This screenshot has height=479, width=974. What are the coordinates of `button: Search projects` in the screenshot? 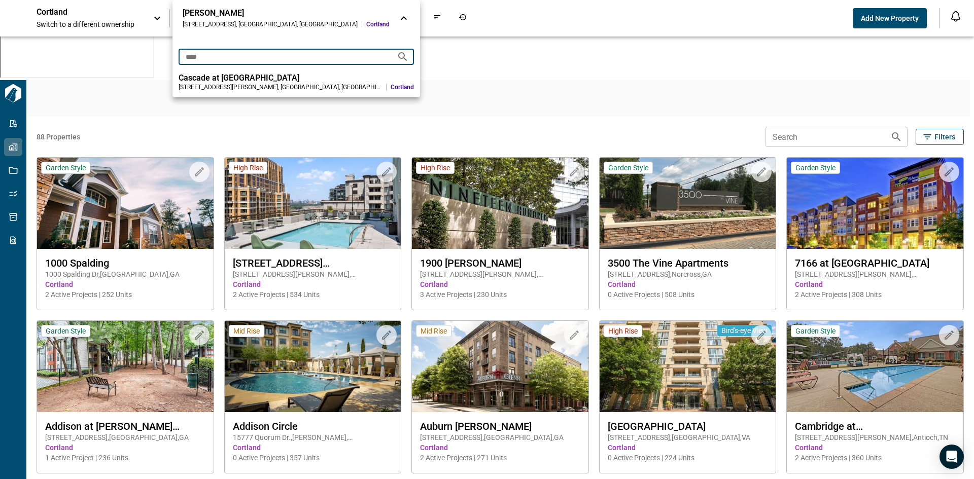 It's located at (403, 57).